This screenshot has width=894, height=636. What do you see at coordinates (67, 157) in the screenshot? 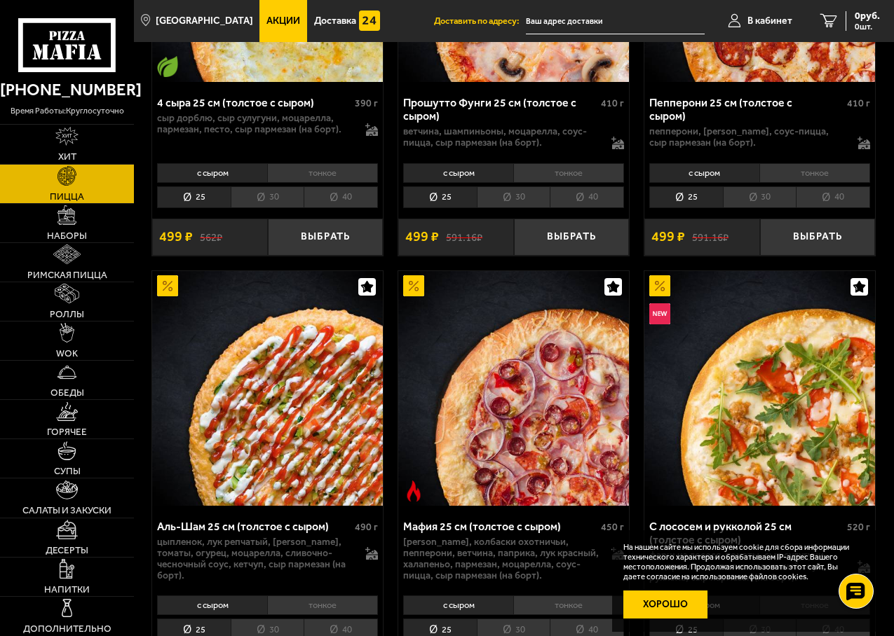
I see `span: Хит` at bounding box center [67, 157].